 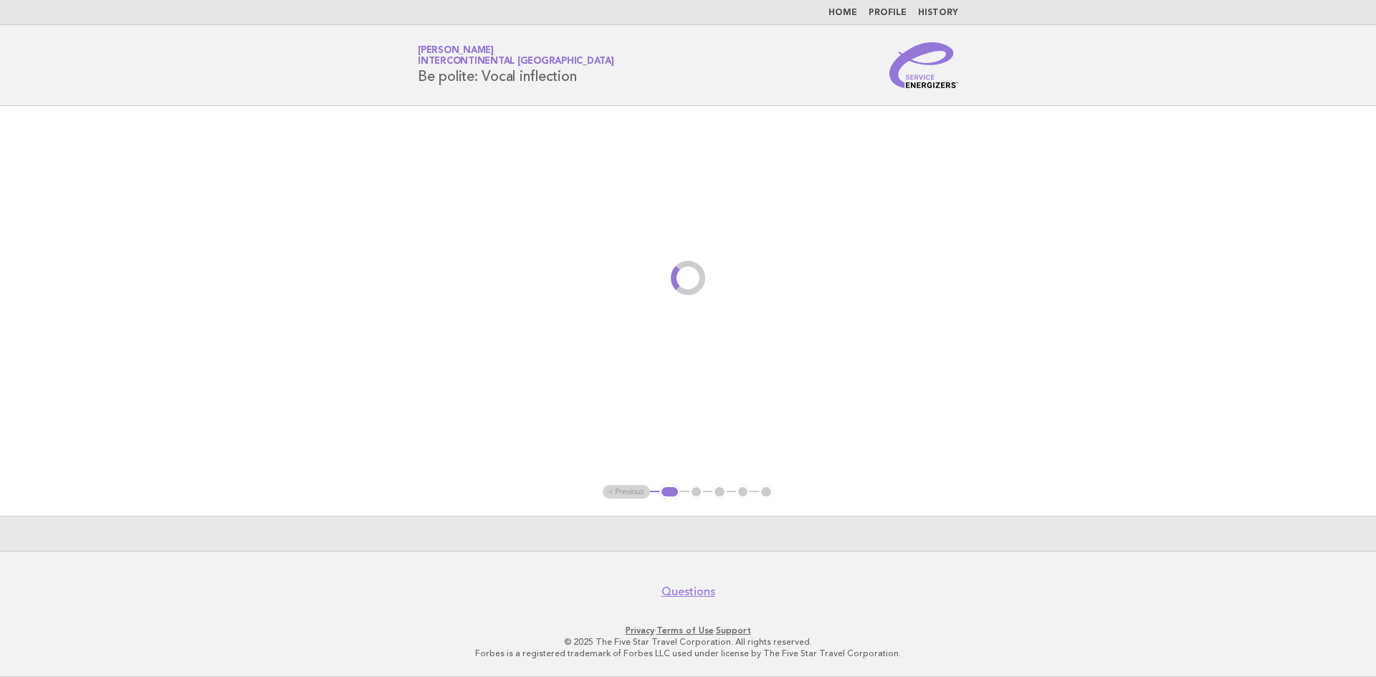 What do you see at coordinates (887, 13) in the screenshot?
I see `a: Profile` at bounding box center [887, 13].